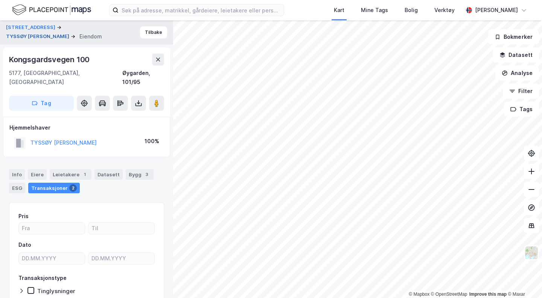 The height and width of the screenshot is (298, 542). Describe the element at coordinates (17, 188) in the screenshot. I see `div: ESG` at that location.